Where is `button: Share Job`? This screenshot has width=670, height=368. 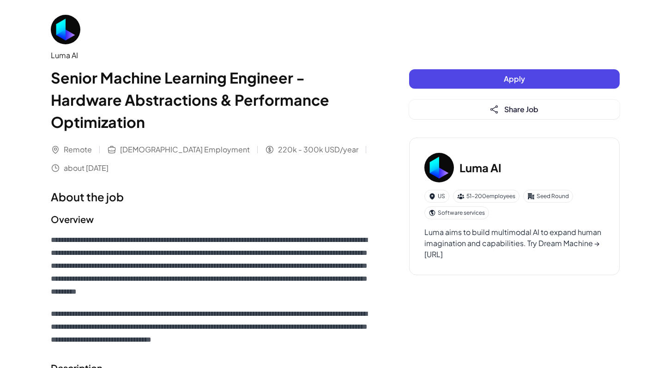 button: Share Job is located at coordinates (514, 109).